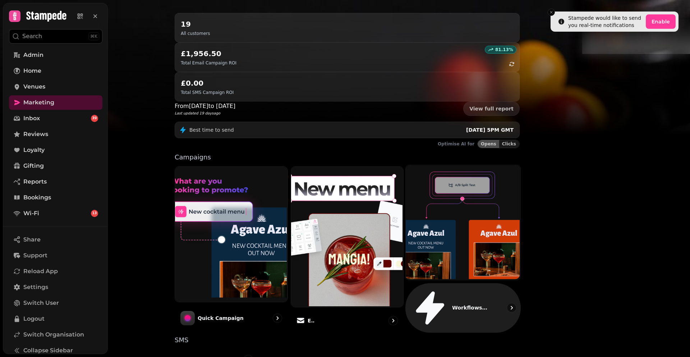 Image resolution: width=690 pixels, height=357 pixels. Describe the element at coordinates (32, 36) in the screenshot. I see `p: Search` at that location.